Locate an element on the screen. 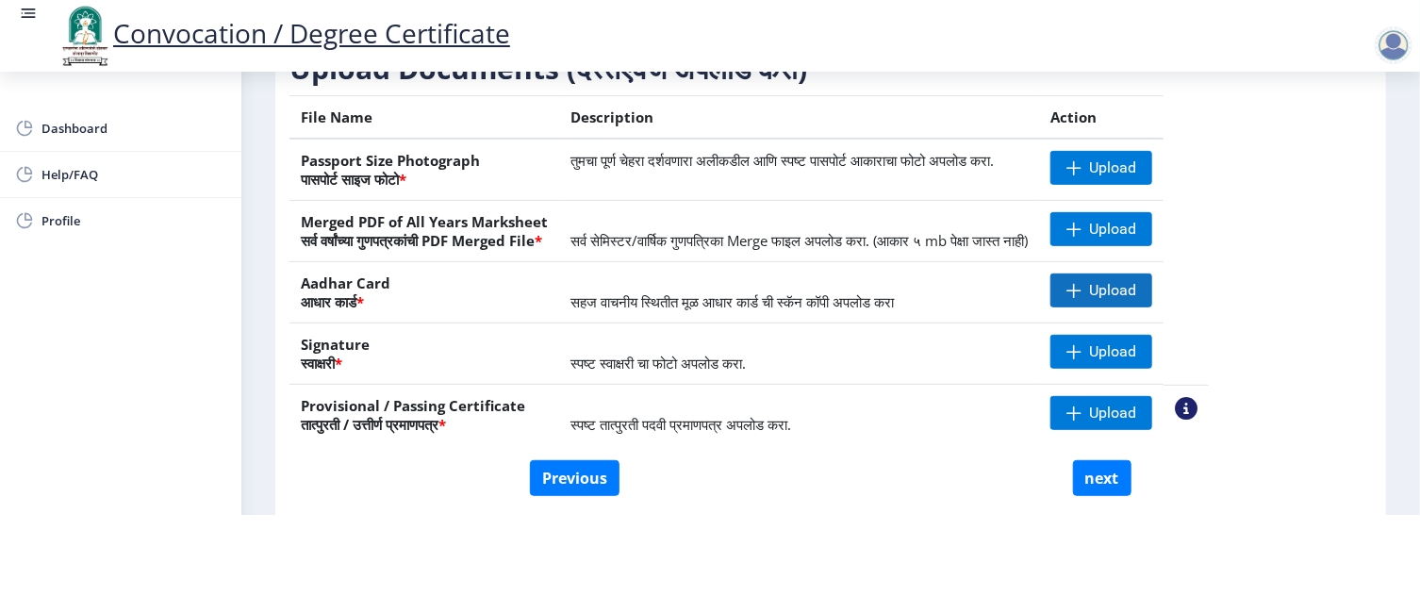  th: Description is located at coordinates (798, 118).